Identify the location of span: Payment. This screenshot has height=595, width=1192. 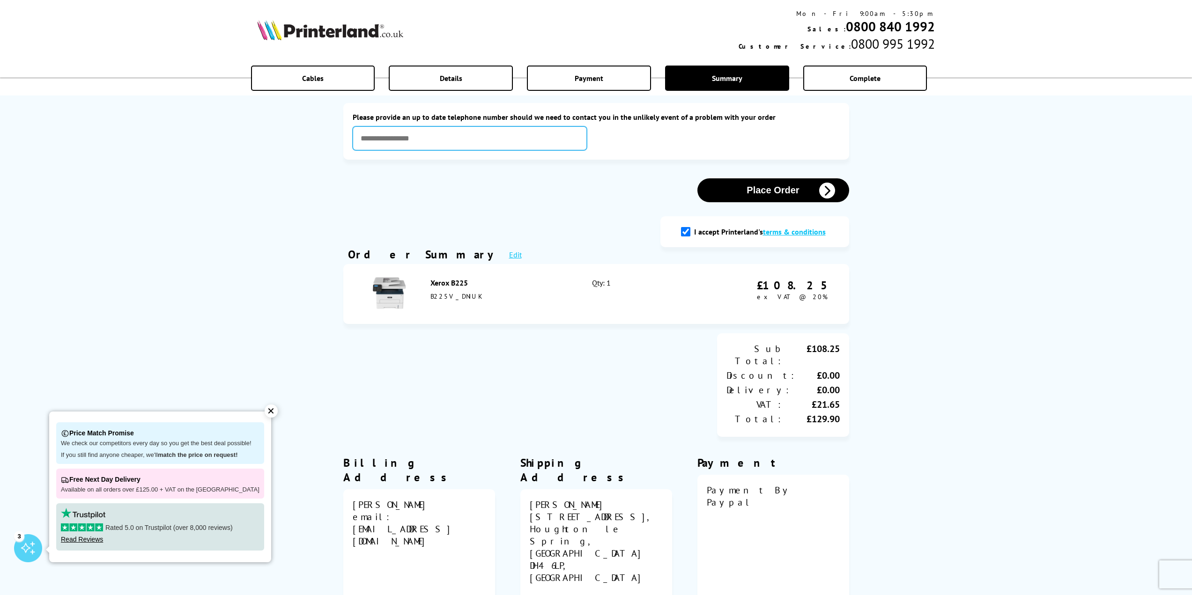
(589, 78).